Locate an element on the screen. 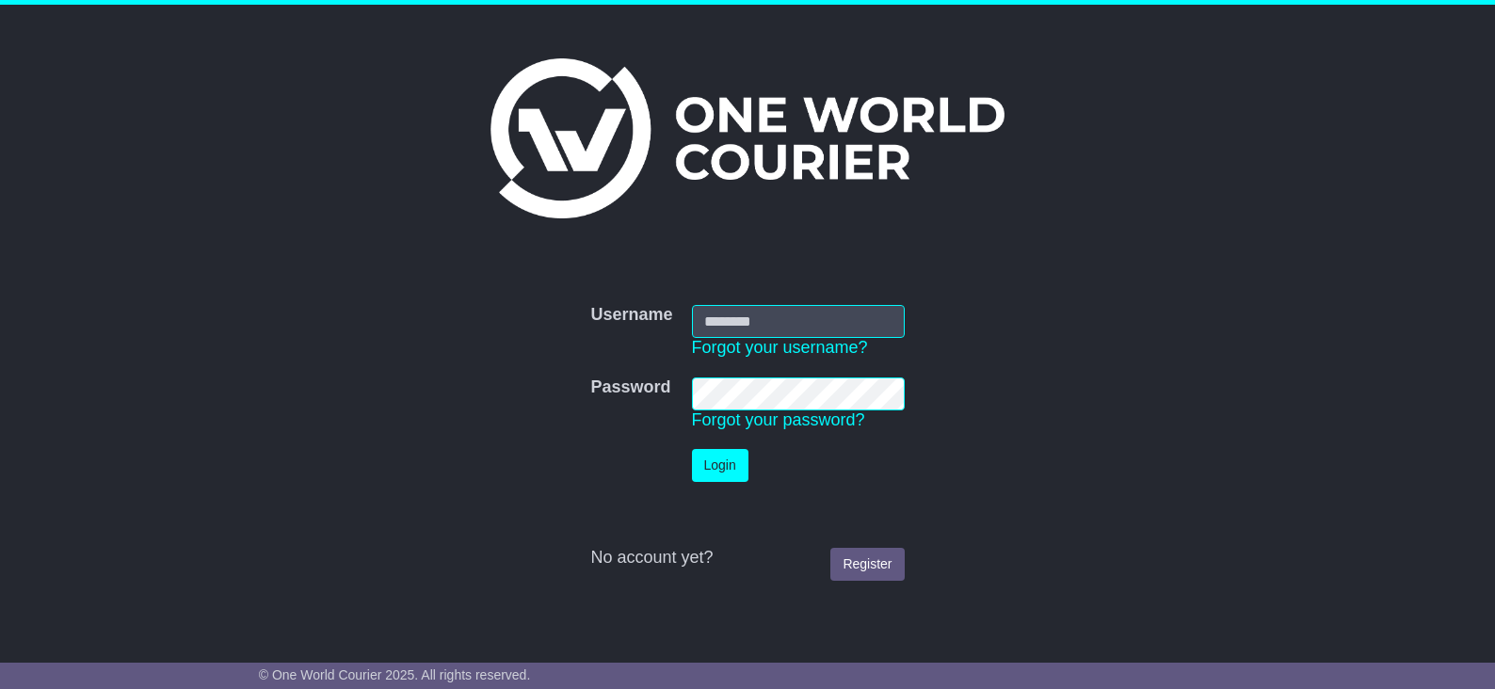 Image resolution: width=1495 pixels, height=689 pixels. div: No account yet? is located at coordinates (747, 558).